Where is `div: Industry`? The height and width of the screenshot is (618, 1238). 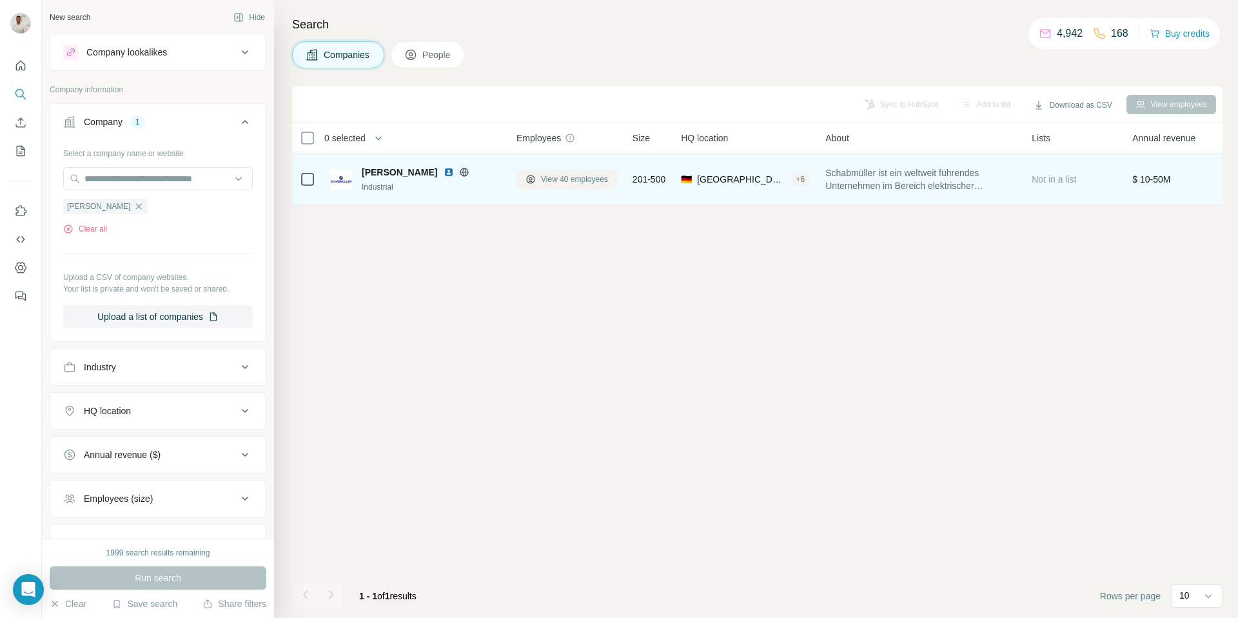
div: Industry is located at coordinates (100, 367).